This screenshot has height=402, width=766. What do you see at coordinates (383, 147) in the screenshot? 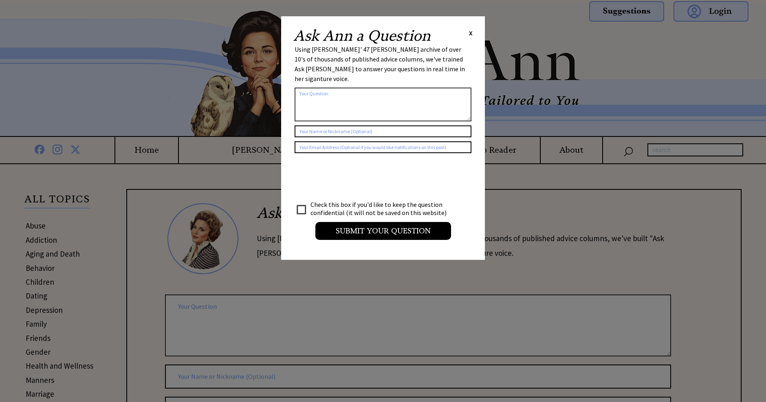
I see `input: Your Email Address (Optional if you would like notifications on this post)` at bounding box center [383, 147].